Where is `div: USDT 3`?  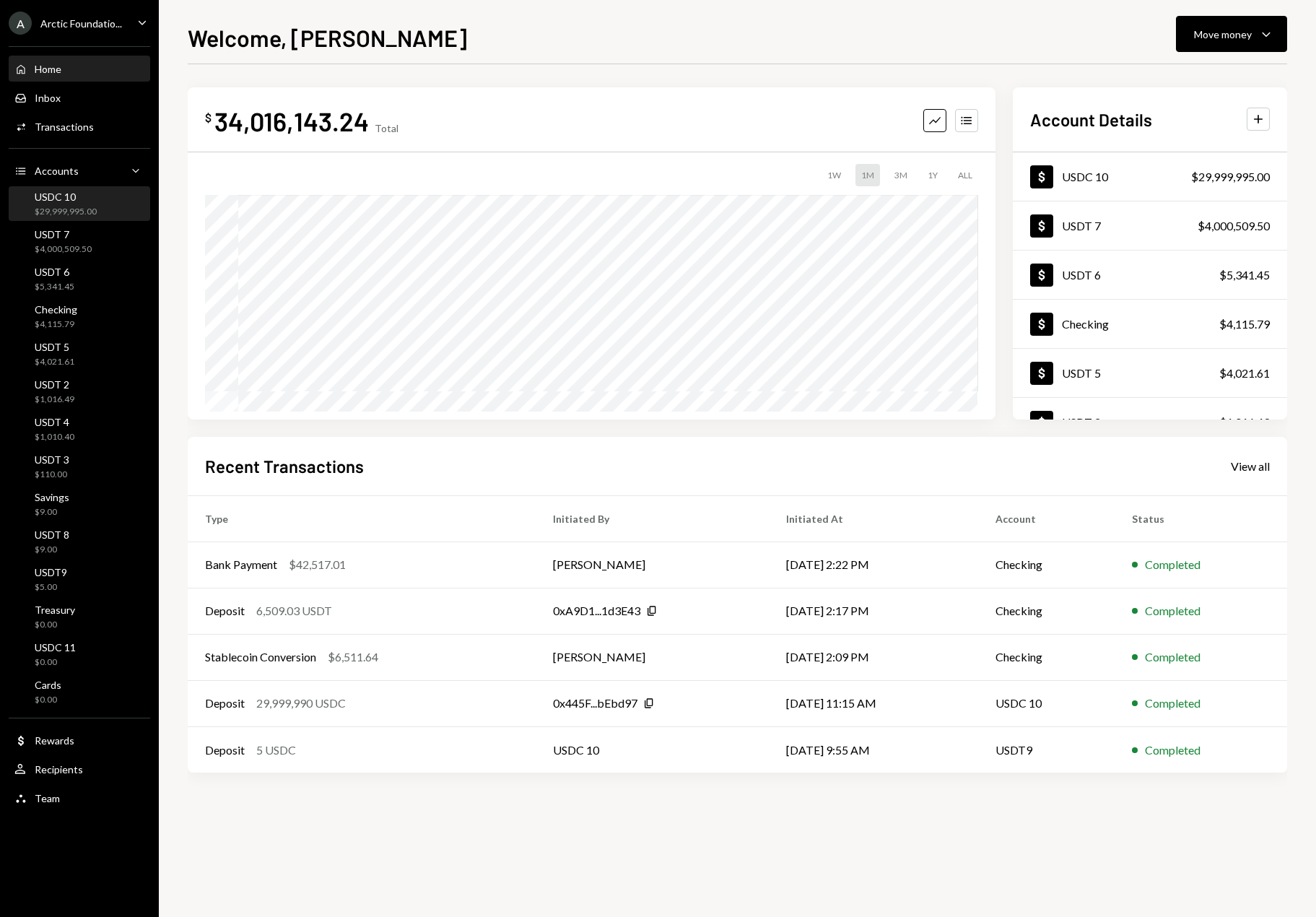
div: USDT 3 is located at coordinates (52, 459).